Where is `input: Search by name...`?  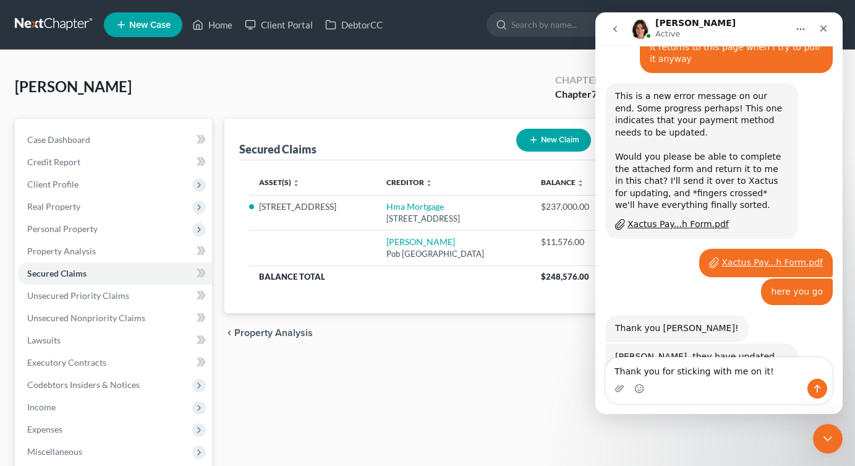
input: Search by name... is located at coordinates (568, 24).